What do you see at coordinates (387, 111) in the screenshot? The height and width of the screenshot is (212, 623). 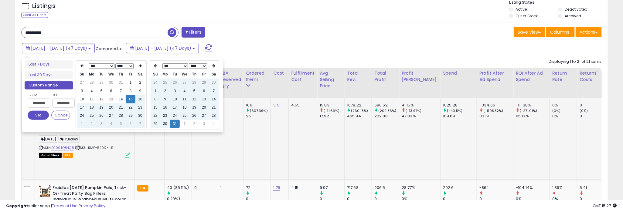 I see `small: (209.86%)` at bounding box center [387, 111].